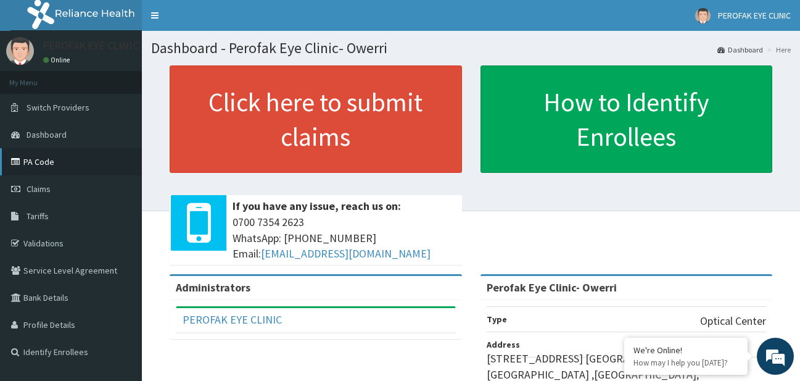  What do you see at coordinates (754, 15) in the screenshot?
I see `span: PEROFAK EYE CLINIC` at bounding box center [754, 15].